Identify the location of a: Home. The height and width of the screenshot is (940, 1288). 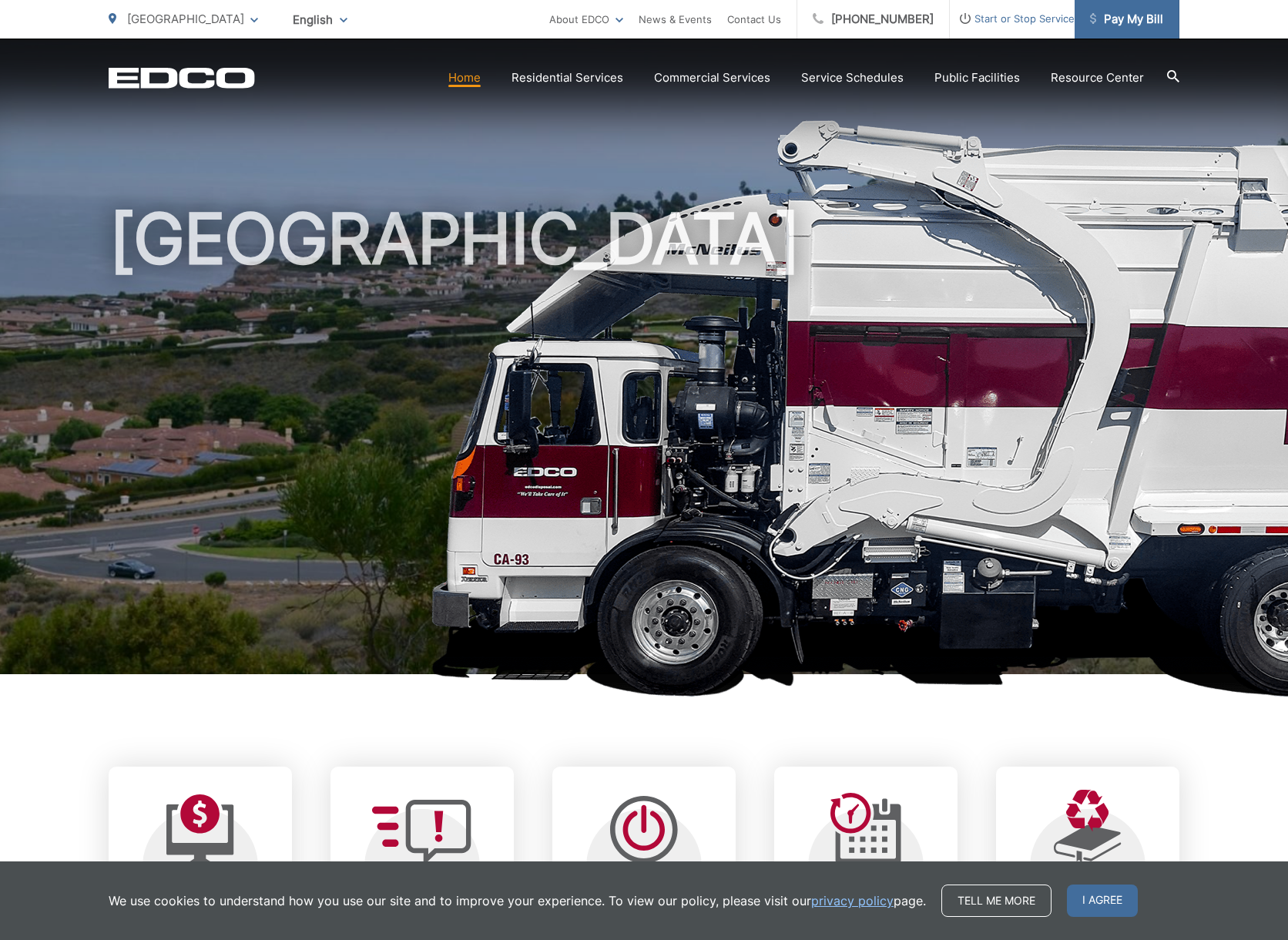
(465, 77).